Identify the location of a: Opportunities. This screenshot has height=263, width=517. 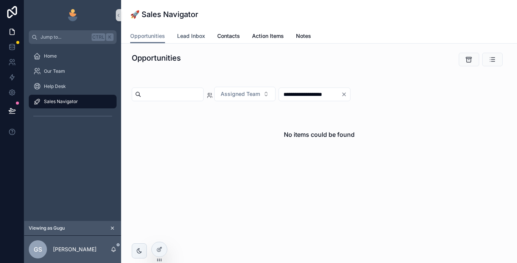
(148, 36).